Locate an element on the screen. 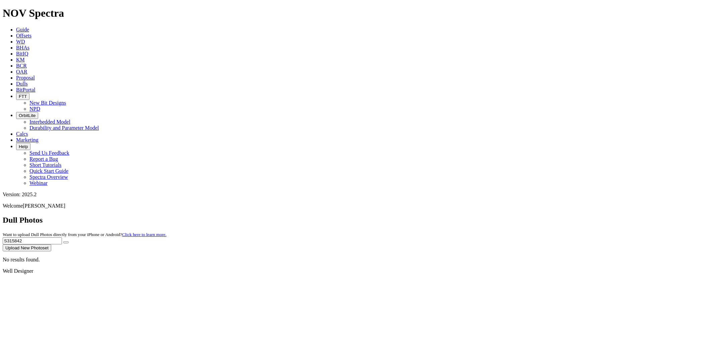 This screenshot has height=351, width=714. span: Help is located at coordinates (23, 147).